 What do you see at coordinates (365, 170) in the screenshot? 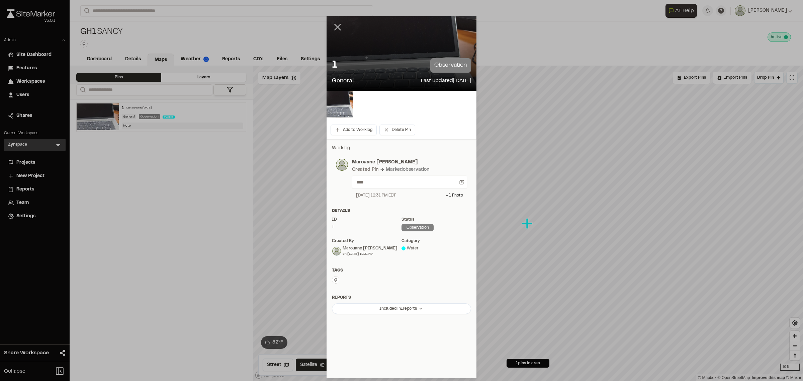
I see `div: Created Pin` at bounding box center [365, 170].